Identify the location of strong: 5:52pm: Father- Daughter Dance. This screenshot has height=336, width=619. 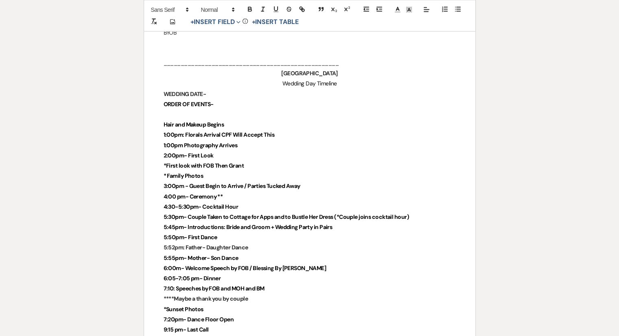
(206, 247).